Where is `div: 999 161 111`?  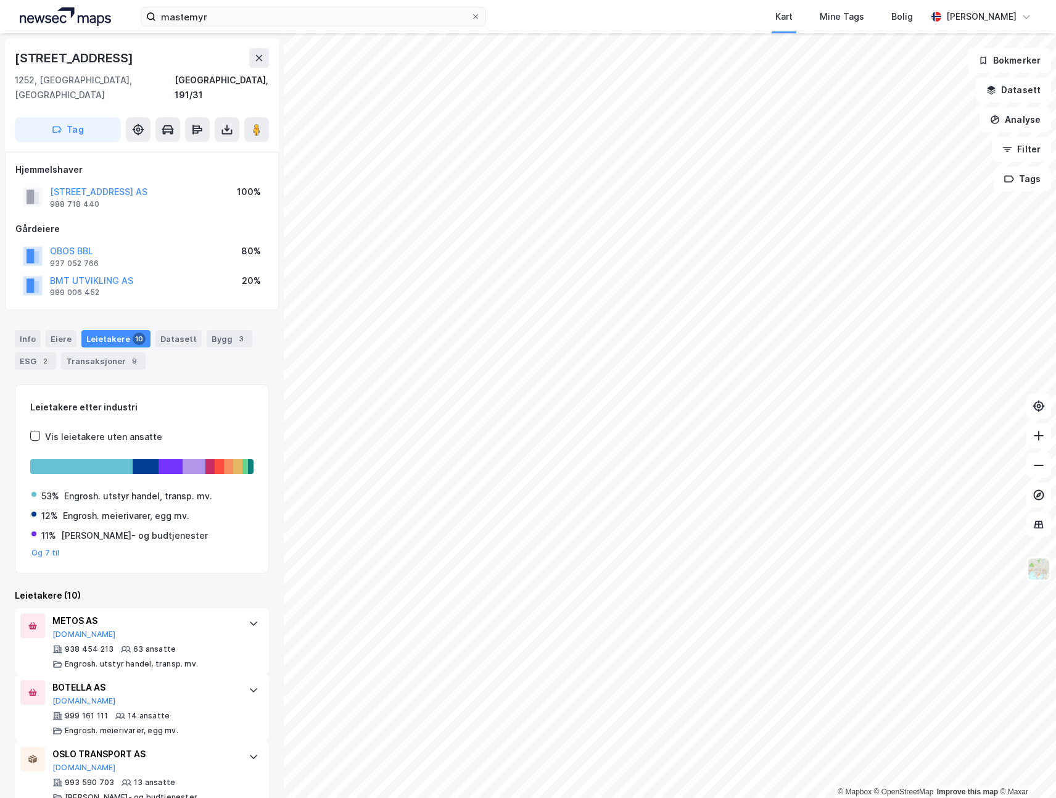 div: 999 161 111 is located at coordinates (86, 716).